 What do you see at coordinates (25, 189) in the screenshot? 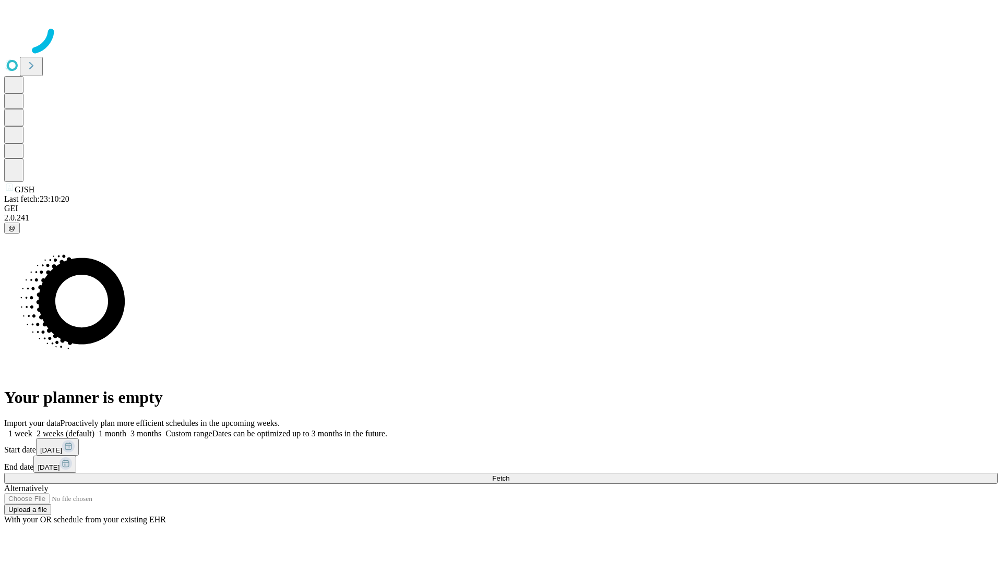
I see `span: GJSH` at bounding box center [25, 189].